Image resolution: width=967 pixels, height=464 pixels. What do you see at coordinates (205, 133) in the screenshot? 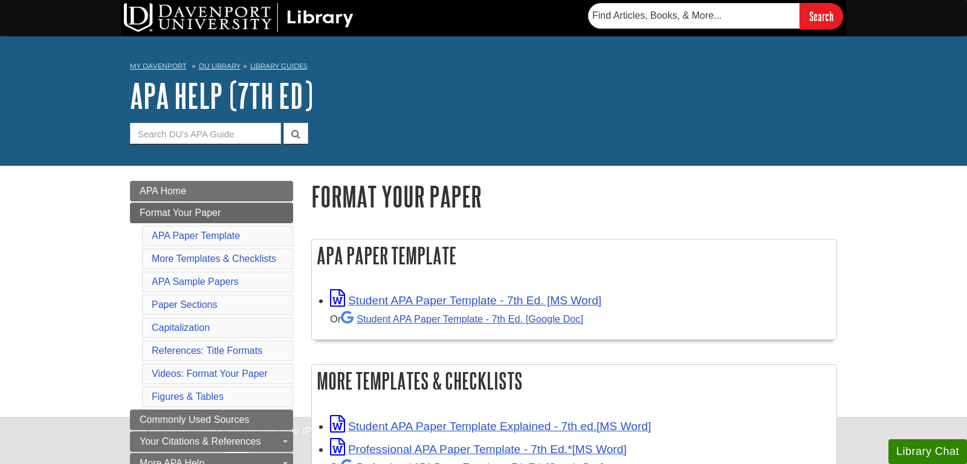
I see `input: Search DU's APA Guide` at bounding box center [205, 133].